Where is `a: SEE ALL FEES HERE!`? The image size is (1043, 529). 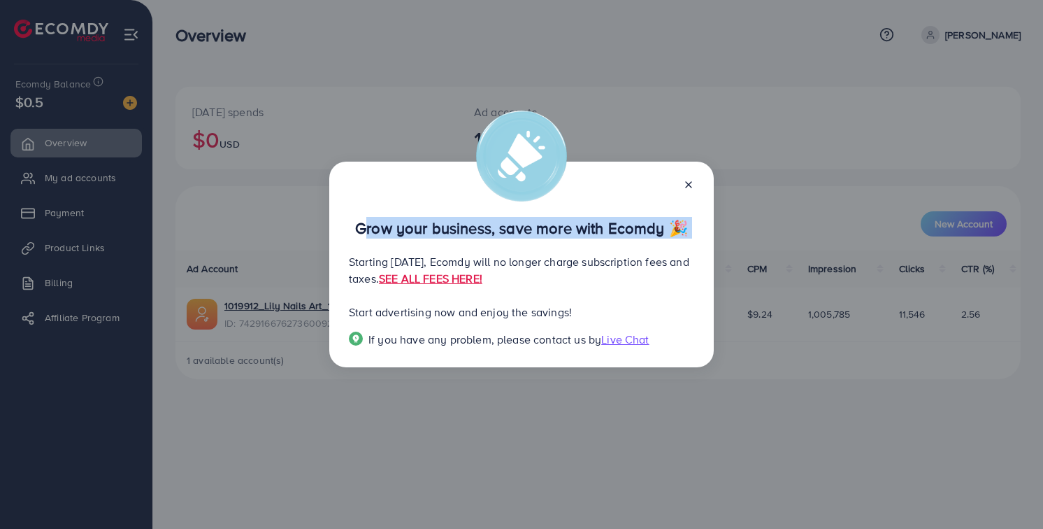 a: SEE ALL FEES HERE! is located at coordinates (431, 278).